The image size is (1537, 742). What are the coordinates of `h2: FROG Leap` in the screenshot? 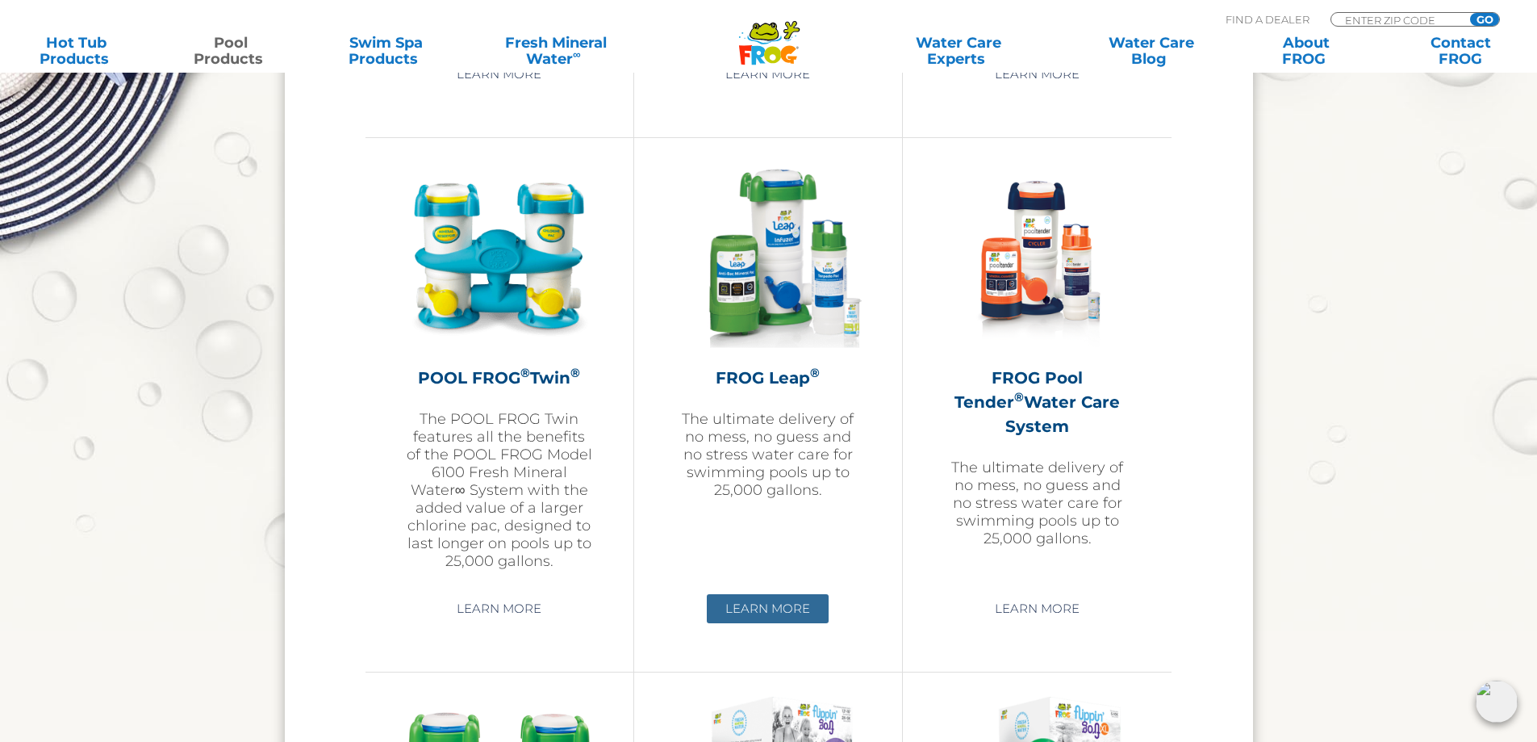 It's located at (768, 378).